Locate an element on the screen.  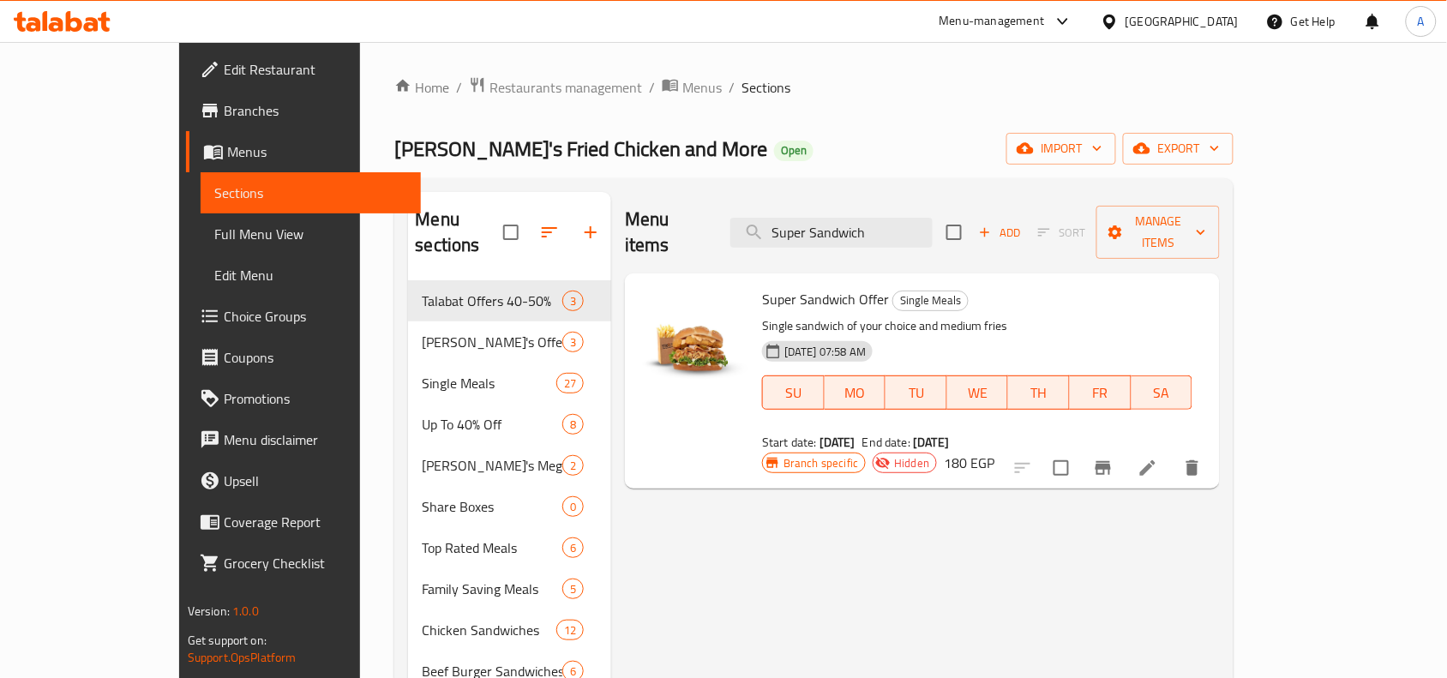
a: Restaurants management is located at coordinates (555, 87).